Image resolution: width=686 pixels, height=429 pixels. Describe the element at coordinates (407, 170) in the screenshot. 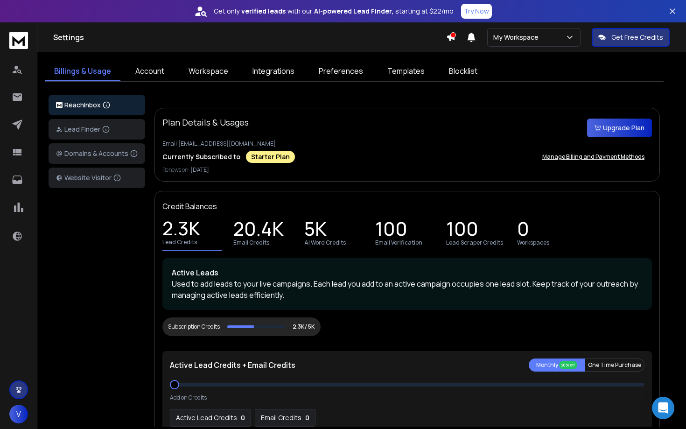

I see `p: Renews on:` at that location.